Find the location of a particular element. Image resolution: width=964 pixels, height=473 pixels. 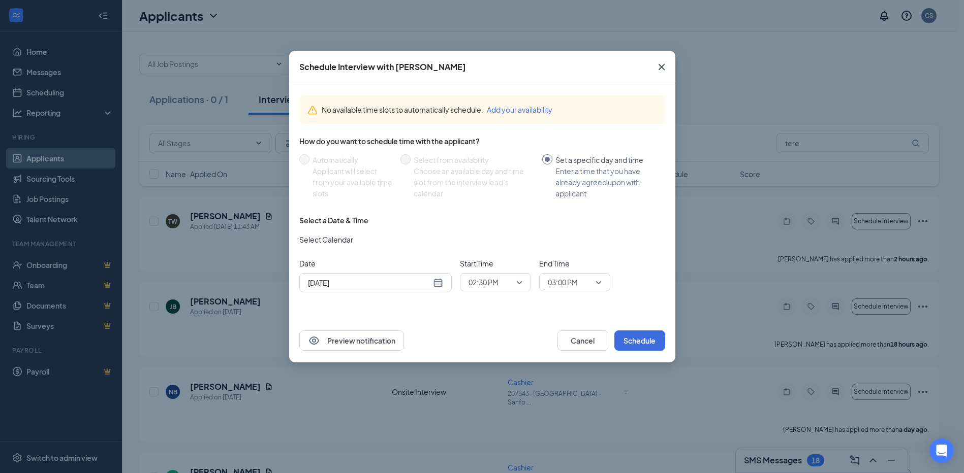

span: 03:00 PM is located at coordinates (562, 282).